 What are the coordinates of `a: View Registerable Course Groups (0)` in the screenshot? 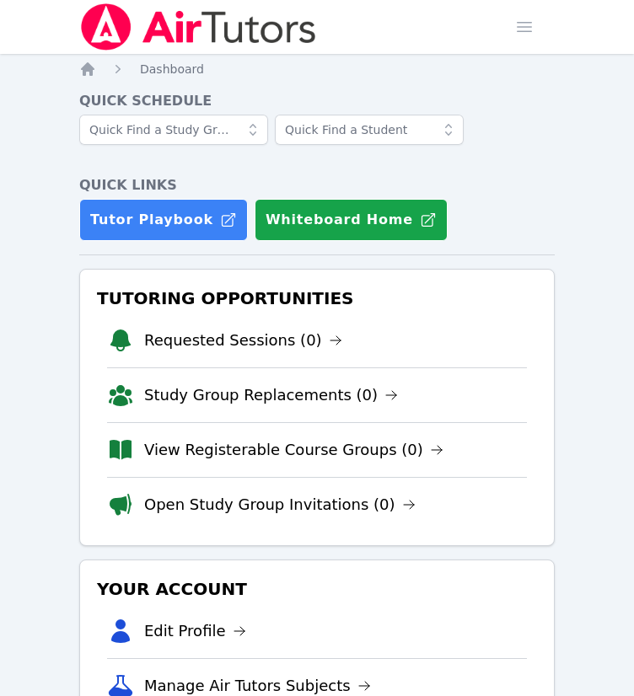 It's located at (293, 450).